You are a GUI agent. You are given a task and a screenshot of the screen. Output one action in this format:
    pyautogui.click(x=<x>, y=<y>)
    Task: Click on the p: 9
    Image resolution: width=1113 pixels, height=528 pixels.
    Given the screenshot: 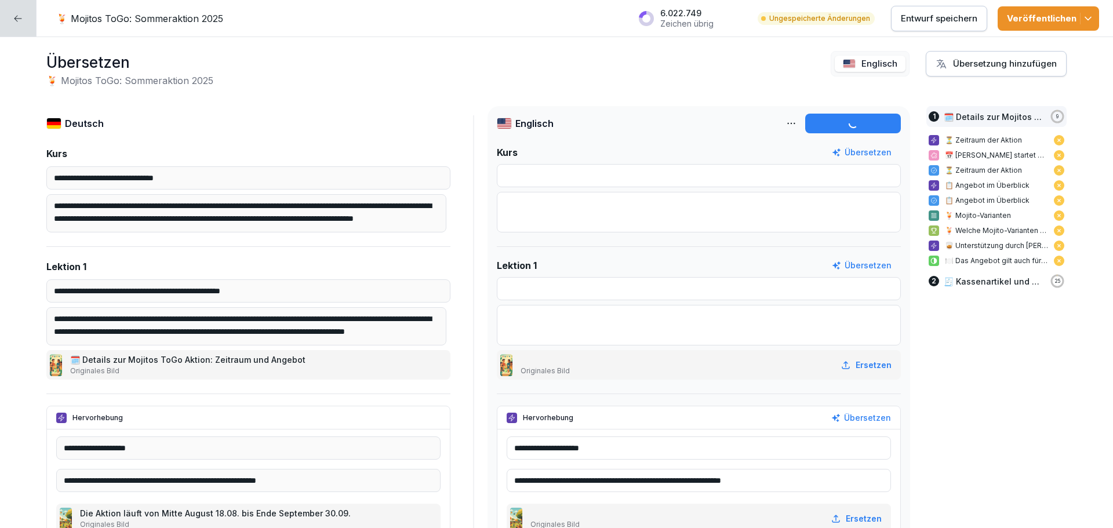 What is the action you would take?
    pyautogui.click(x=1057, y=116)
    